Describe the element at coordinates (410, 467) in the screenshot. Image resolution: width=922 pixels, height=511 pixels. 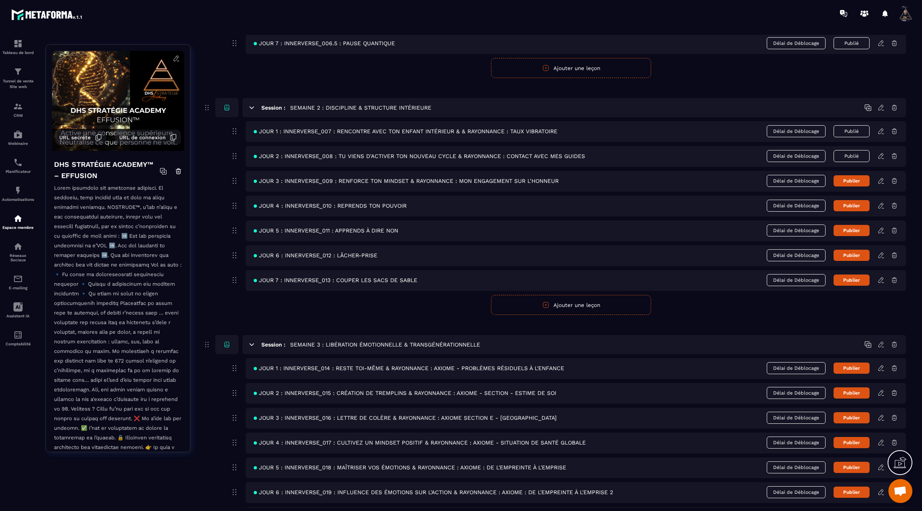
I see `span: JOUR 5 : INNERVERSE_018 : MAÎTRISER VOS ÉMOTIONS & RAYONNANCE : AXIOME : DE L'EMPREINTE À L'EMPRISE` at that location.